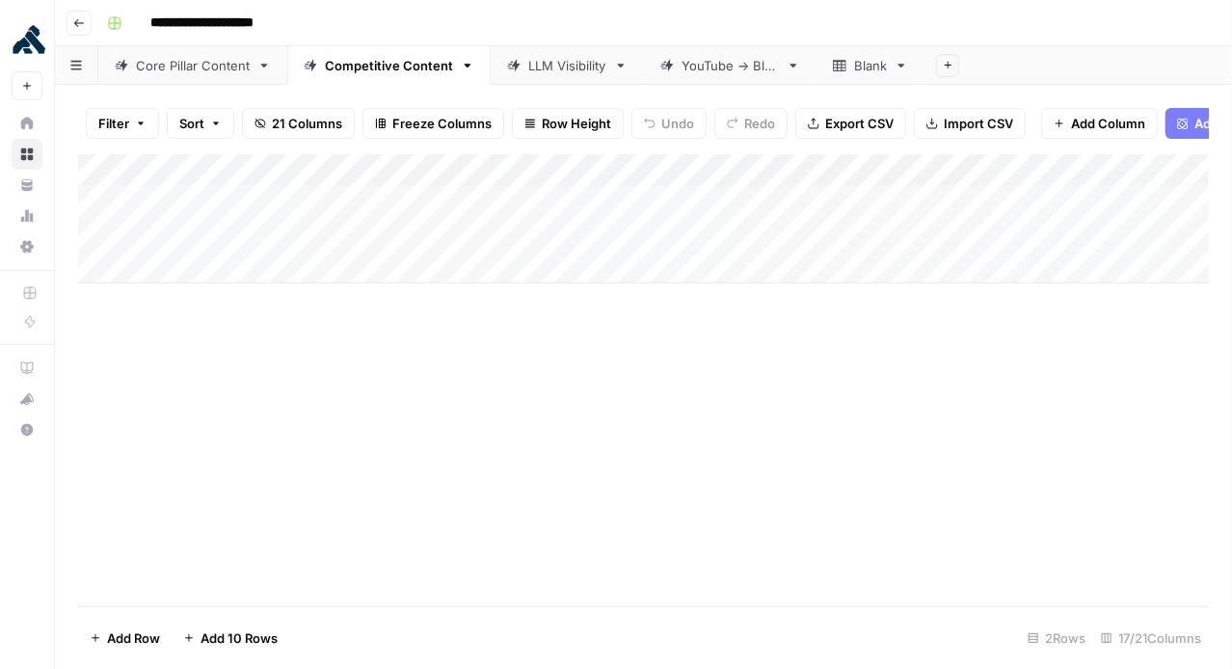  What do you see at coordinates (114, 123) in the screenshot?
I see `span: Filter` at bounding box center [114, 123].